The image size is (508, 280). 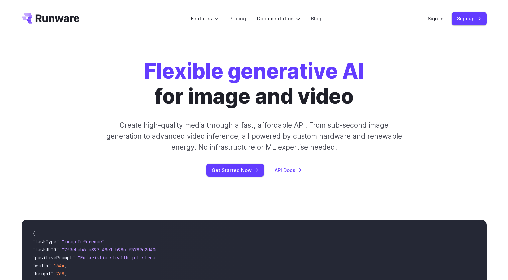 What do you see at coordinates (83, 242) in the screenshot?
I see `span: "imageInference"` at bounding box center [83, 242].